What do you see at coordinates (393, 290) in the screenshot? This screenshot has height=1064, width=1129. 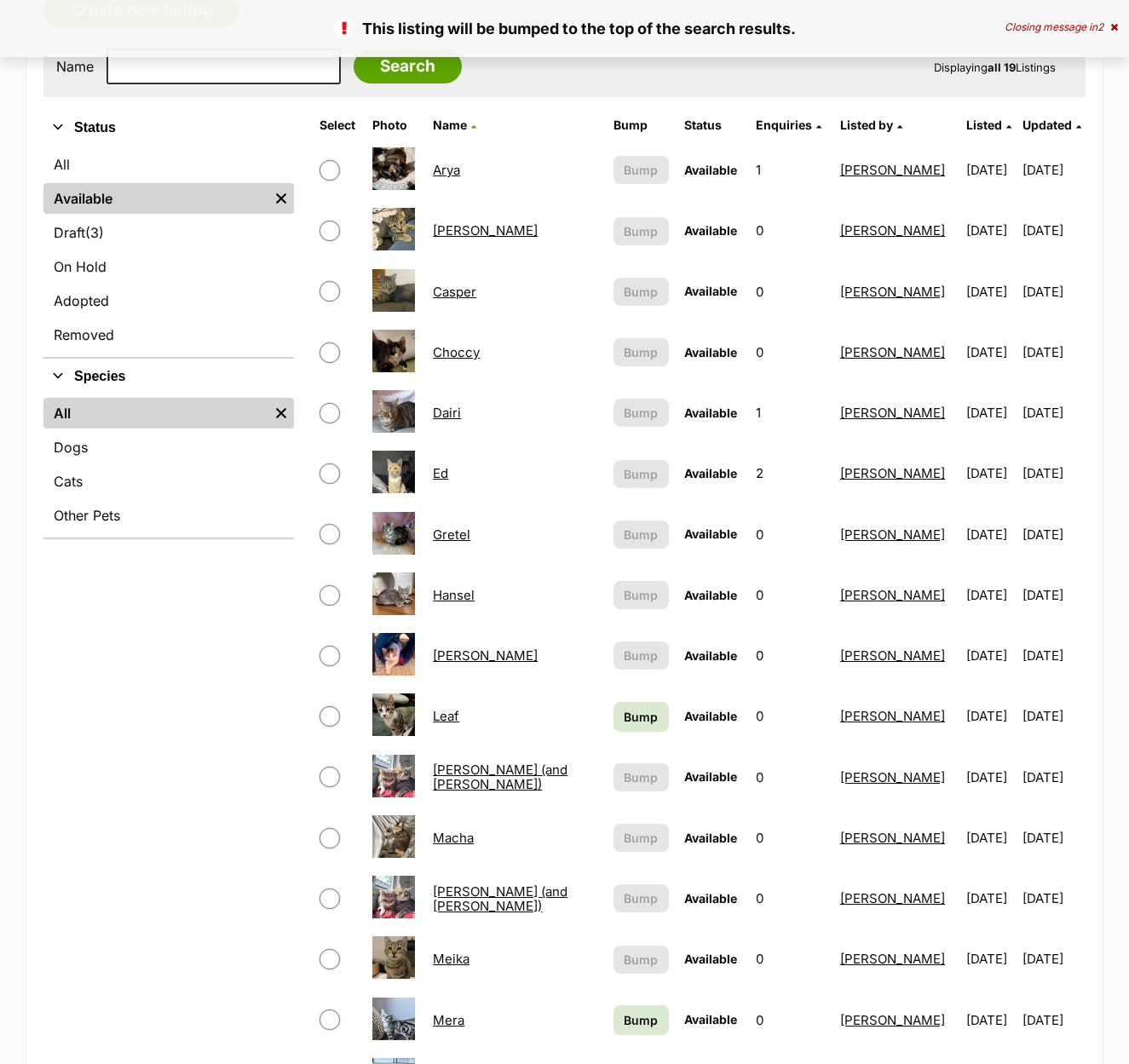 I see `img: Casper` at bounding box center [393, 290].